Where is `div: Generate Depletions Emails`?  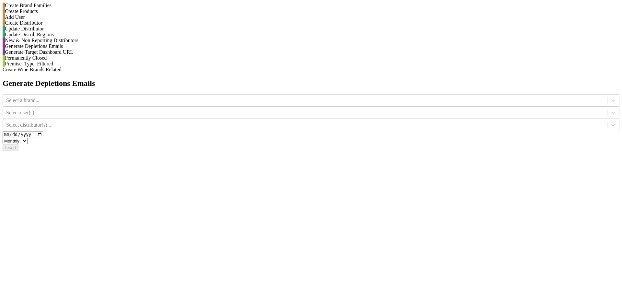 div: Generate Depletions Emails is located at coordinates (312, 46).